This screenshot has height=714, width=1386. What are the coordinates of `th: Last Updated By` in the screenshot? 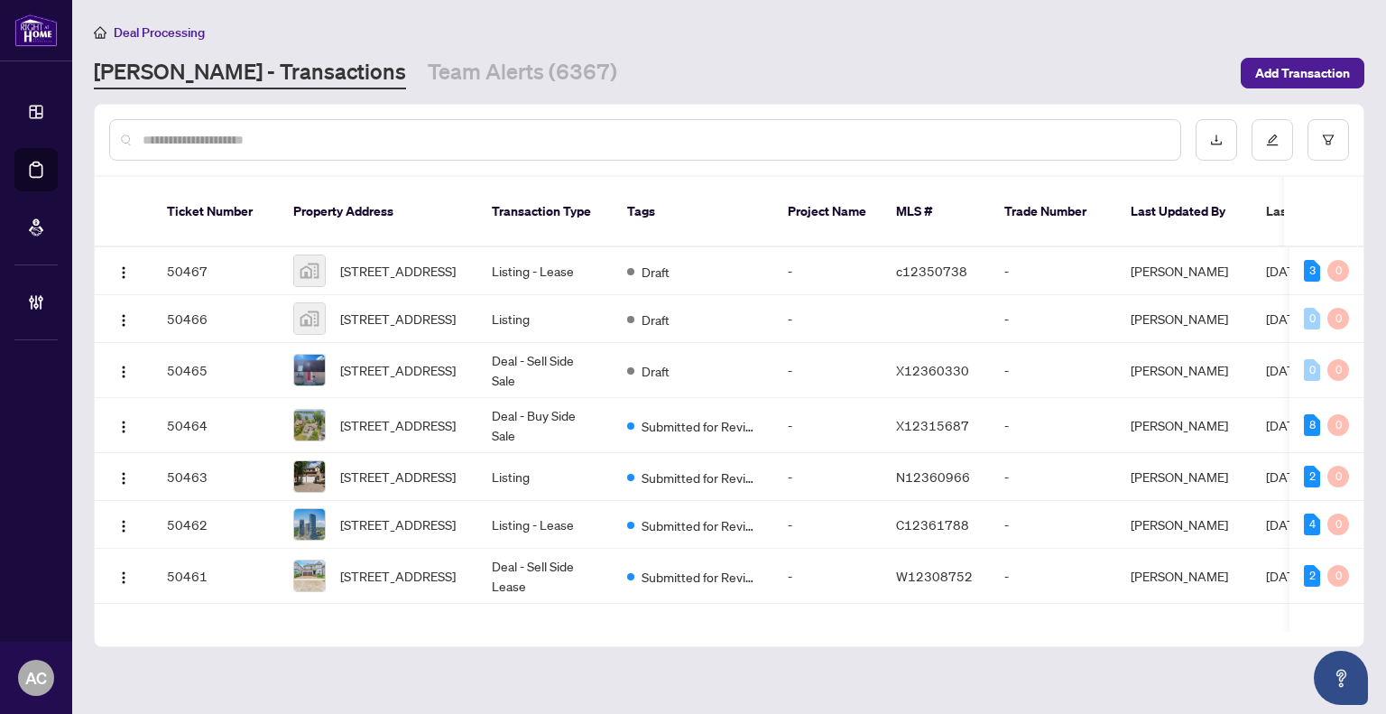 It's located at (1183, 212).